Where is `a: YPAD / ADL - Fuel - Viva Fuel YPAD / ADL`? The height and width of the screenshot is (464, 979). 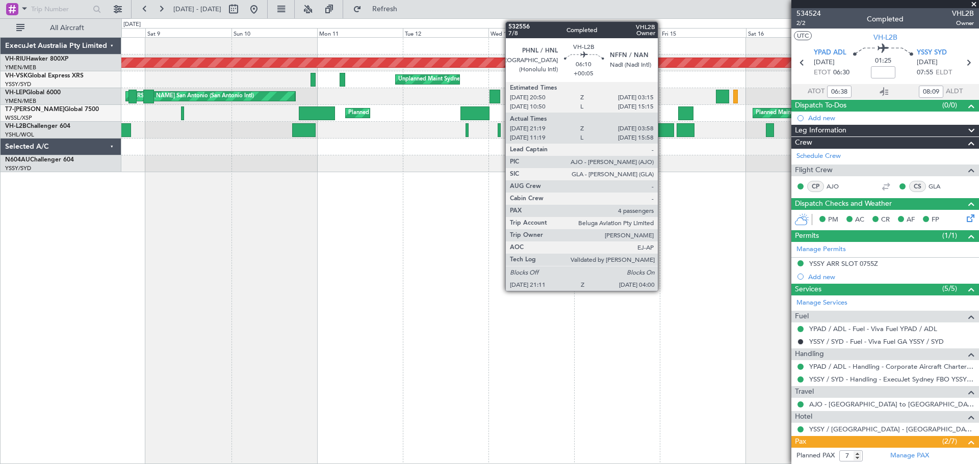 a: YPAD / ADL - Fuel - Viva Fuel YPAD / ADL is located at coordinates (873, 329).